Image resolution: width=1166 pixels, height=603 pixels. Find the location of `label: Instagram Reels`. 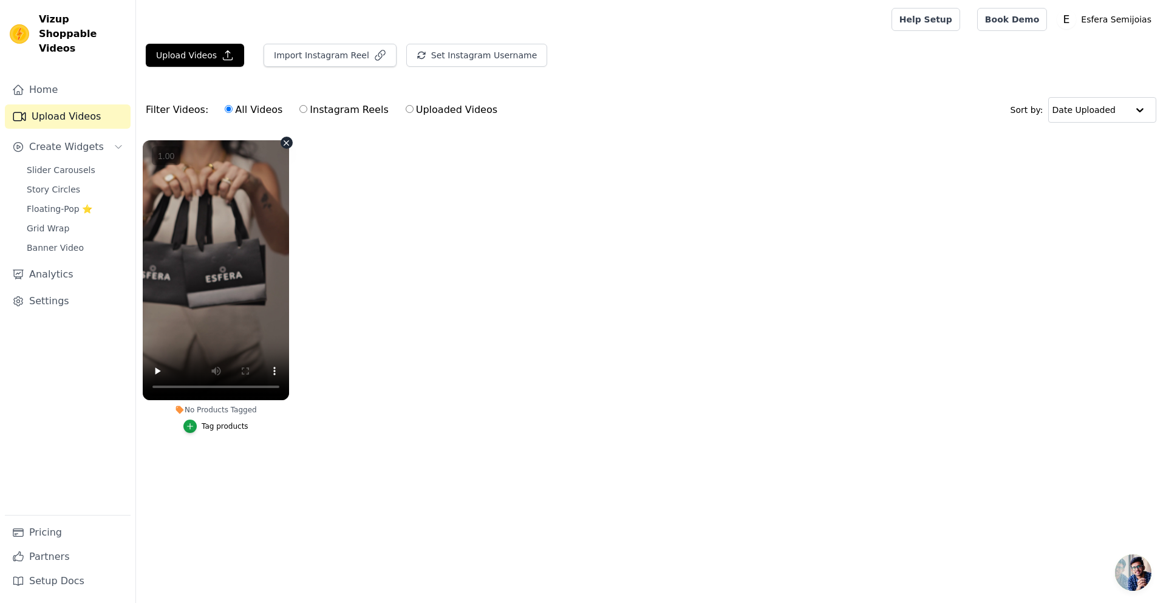

label: Instagram Reels is located at coordinates (344, 110).